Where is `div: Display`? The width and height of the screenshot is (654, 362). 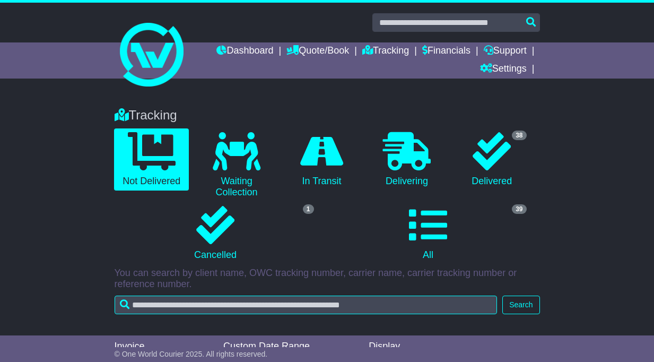 div: Display is located at coordinates (397, 347).